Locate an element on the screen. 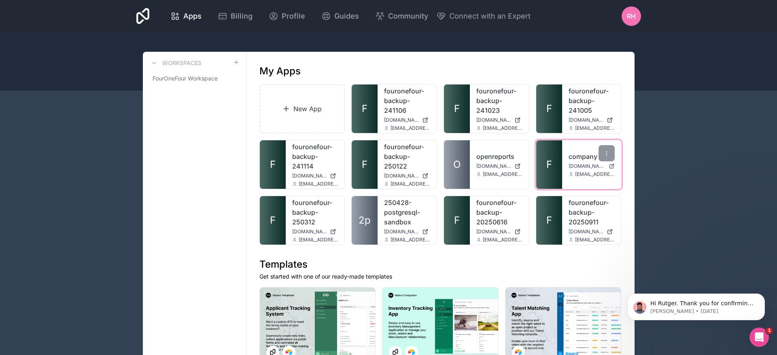  p: Hi Rutger. Thank you for confirming that. Let us know if we can help you with anything else. Best... is located at coordinates (87, 27).